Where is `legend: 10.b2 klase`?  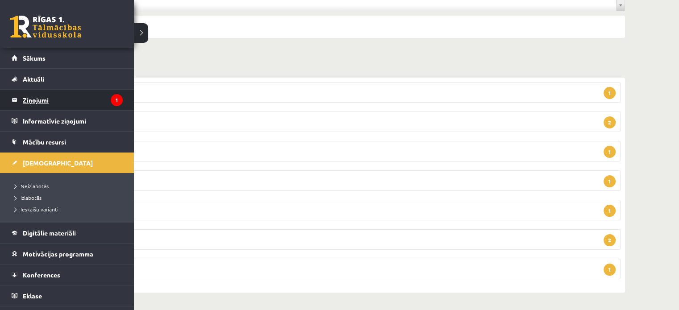
legend: 10.b2 klase is located at coordinates (339, 92).